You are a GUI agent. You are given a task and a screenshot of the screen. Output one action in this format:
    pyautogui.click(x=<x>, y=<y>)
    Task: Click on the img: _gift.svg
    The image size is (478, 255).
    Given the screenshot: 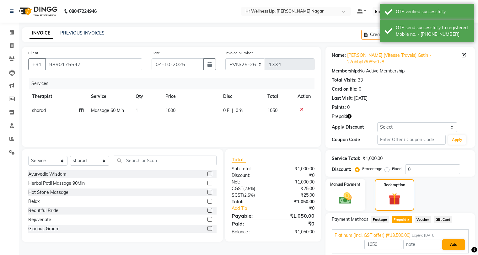 What is the action you would take?
    pyautogui.click(x=395, y=199)
    